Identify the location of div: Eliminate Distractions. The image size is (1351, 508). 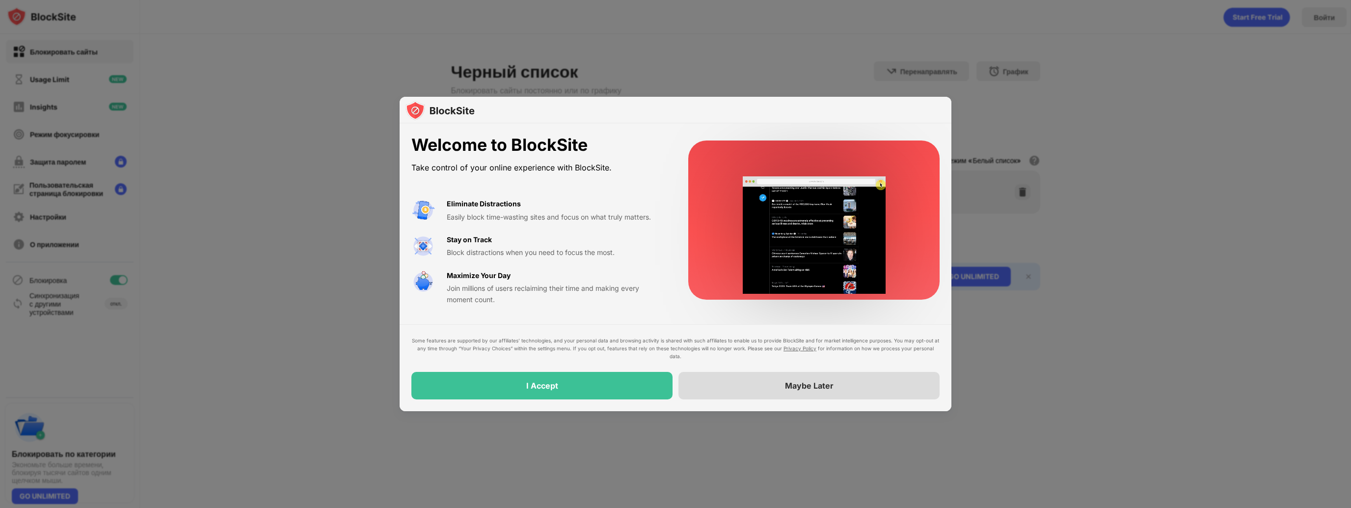
(484, 204).